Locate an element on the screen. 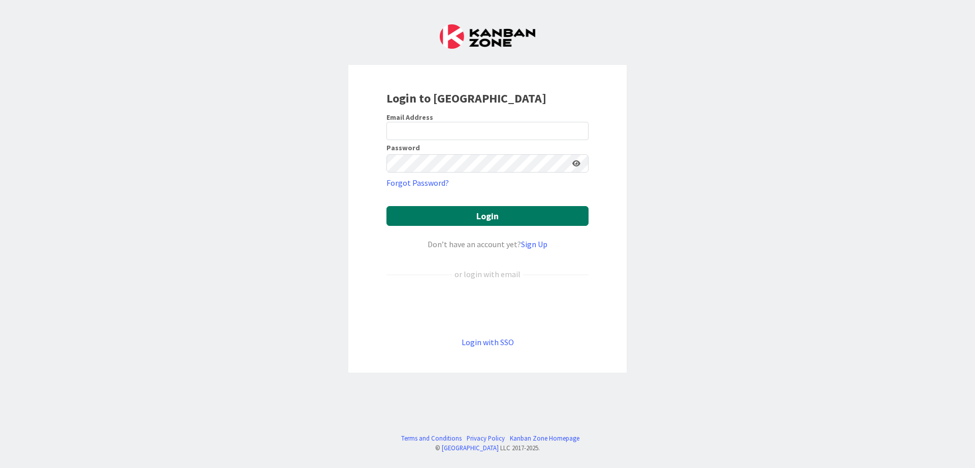 The image size is (975, 468). a: Login with SSO is located at coordinates (487, 342).